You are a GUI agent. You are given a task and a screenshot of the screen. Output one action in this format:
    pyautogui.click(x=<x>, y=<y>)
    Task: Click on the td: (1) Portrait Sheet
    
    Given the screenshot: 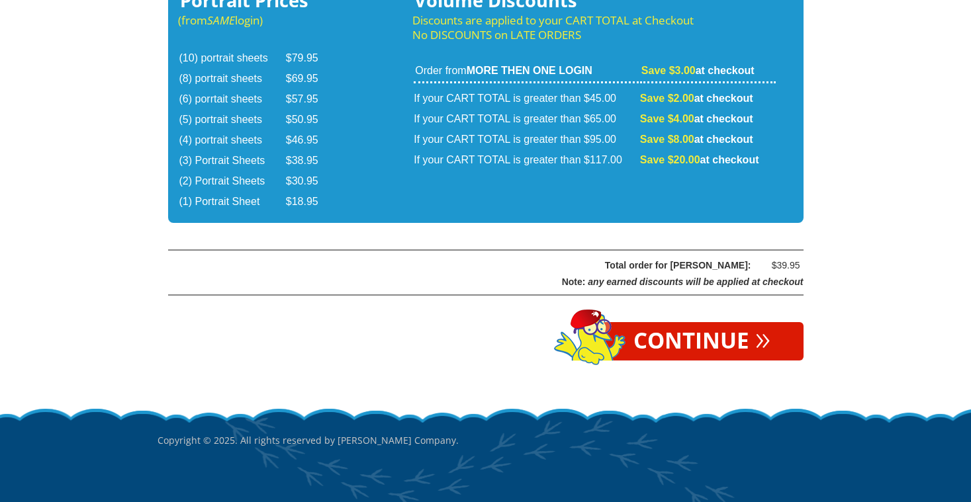 What is the action you would take?
    pyautogui.click(x=232, y=202)
    